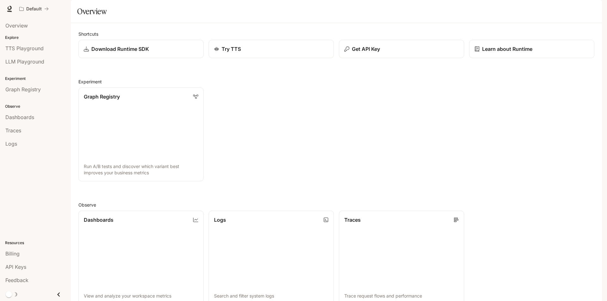 The width and height of the screenshot is (607, 301). Describe the element at coordinates (336, 82) in the screenshot. I see `h2: Experiment` at that location.